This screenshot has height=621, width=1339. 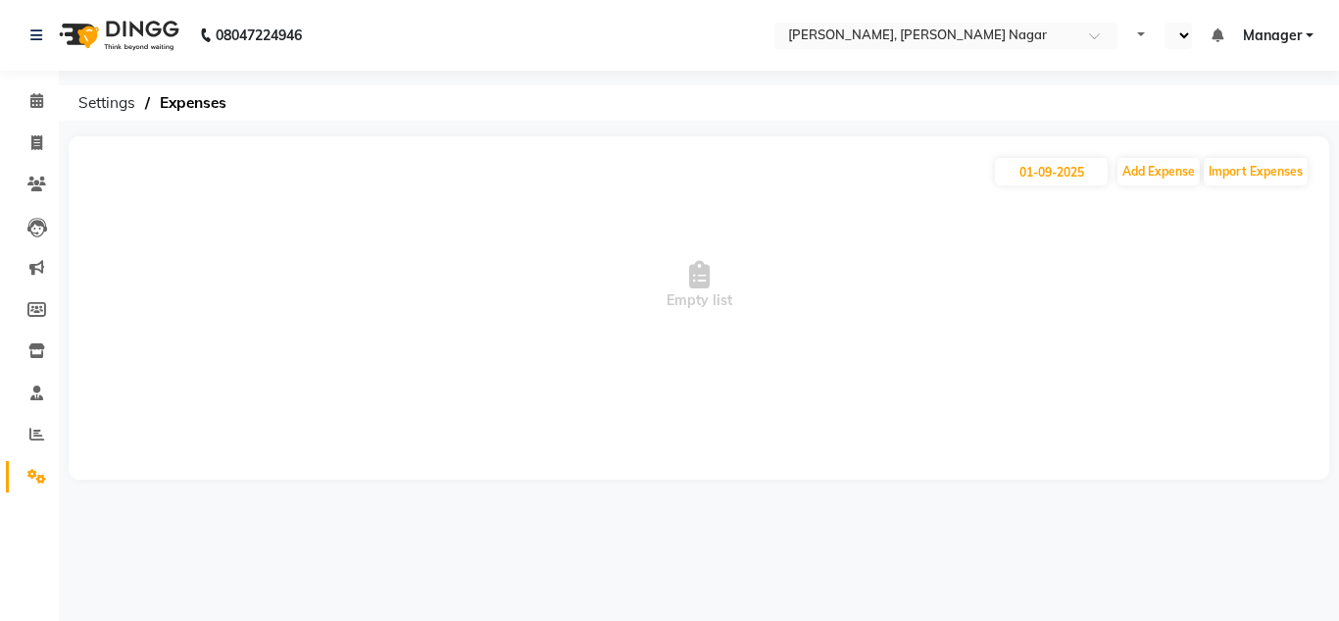 What do you see at coordinates (1256, 172) in the screenshot?
I see `button: Import Expenses` at bounding box center [1256, 172].